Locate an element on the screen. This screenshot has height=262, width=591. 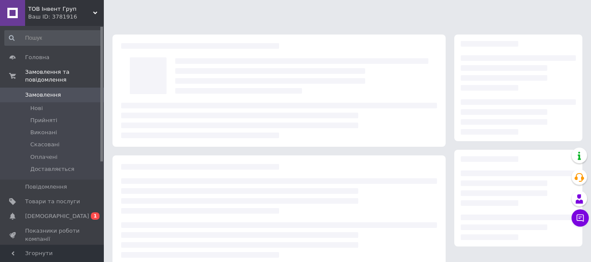
span: Замовлення is located at coordinates (43, 95).